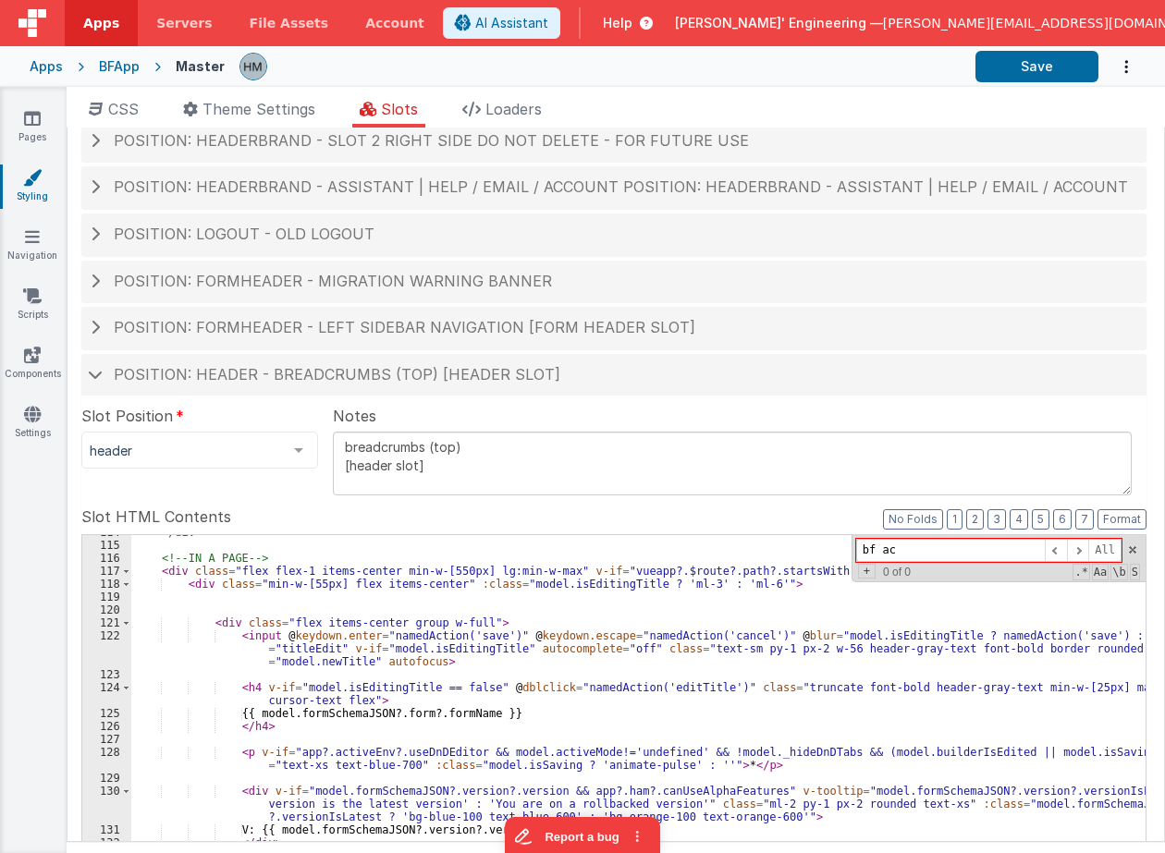  I want to click on span: 0 of 0, so click(897, 572).